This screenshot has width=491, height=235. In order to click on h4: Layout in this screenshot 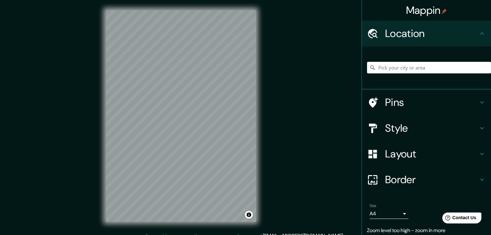, I will do `click(431, 154)`.